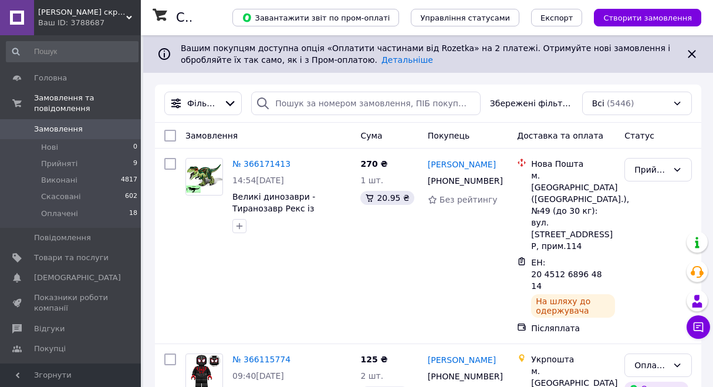 The image size is (713, 387). What do you see at coordinates (61, 196) in the screenshot?
I see `span: Скасовані` at bounding box center [61, 196].